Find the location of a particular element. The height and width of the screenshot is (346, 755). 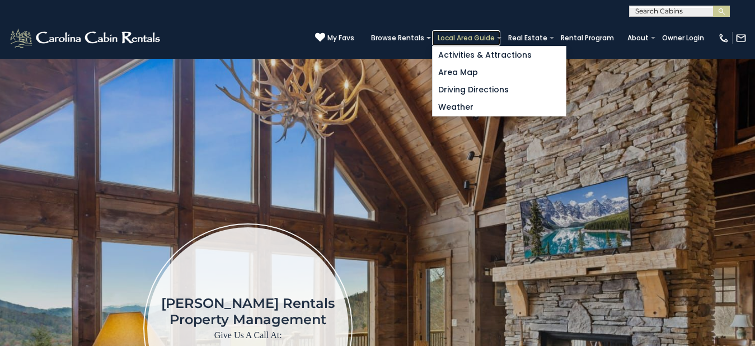

img: mail-regular-white.png is located at coordinates (741, 38).